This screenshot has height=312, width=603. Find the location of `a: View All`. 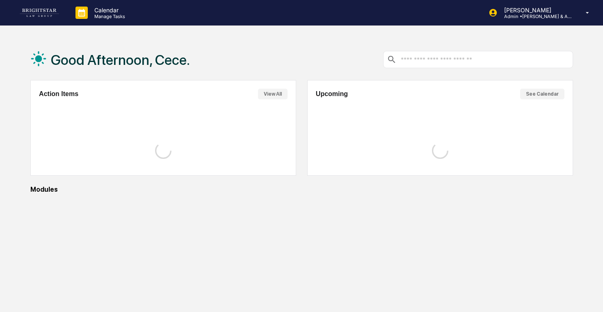

a: View All is located at coordinates (273, 94).